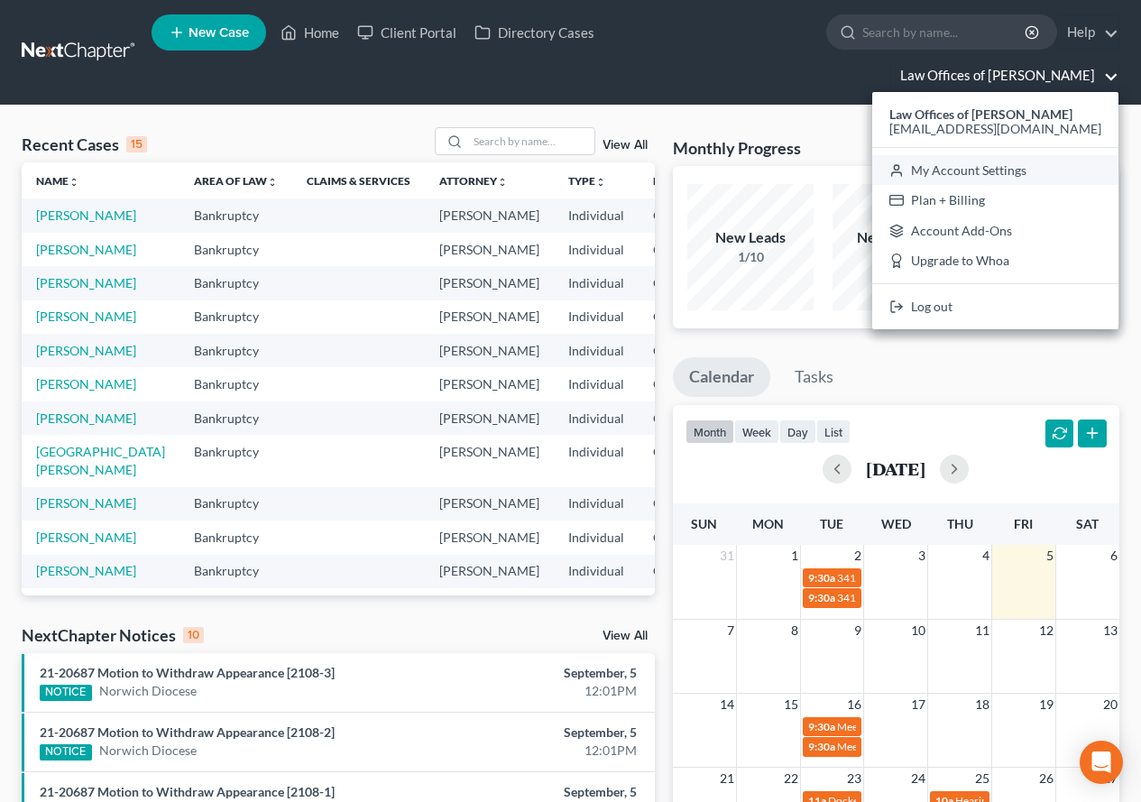 The height and width of the screenshot is (802, 1141). What do you see at coordinates (731, 631) in the screenshot?
I see `span: 7` at bounding box center [731, 631].